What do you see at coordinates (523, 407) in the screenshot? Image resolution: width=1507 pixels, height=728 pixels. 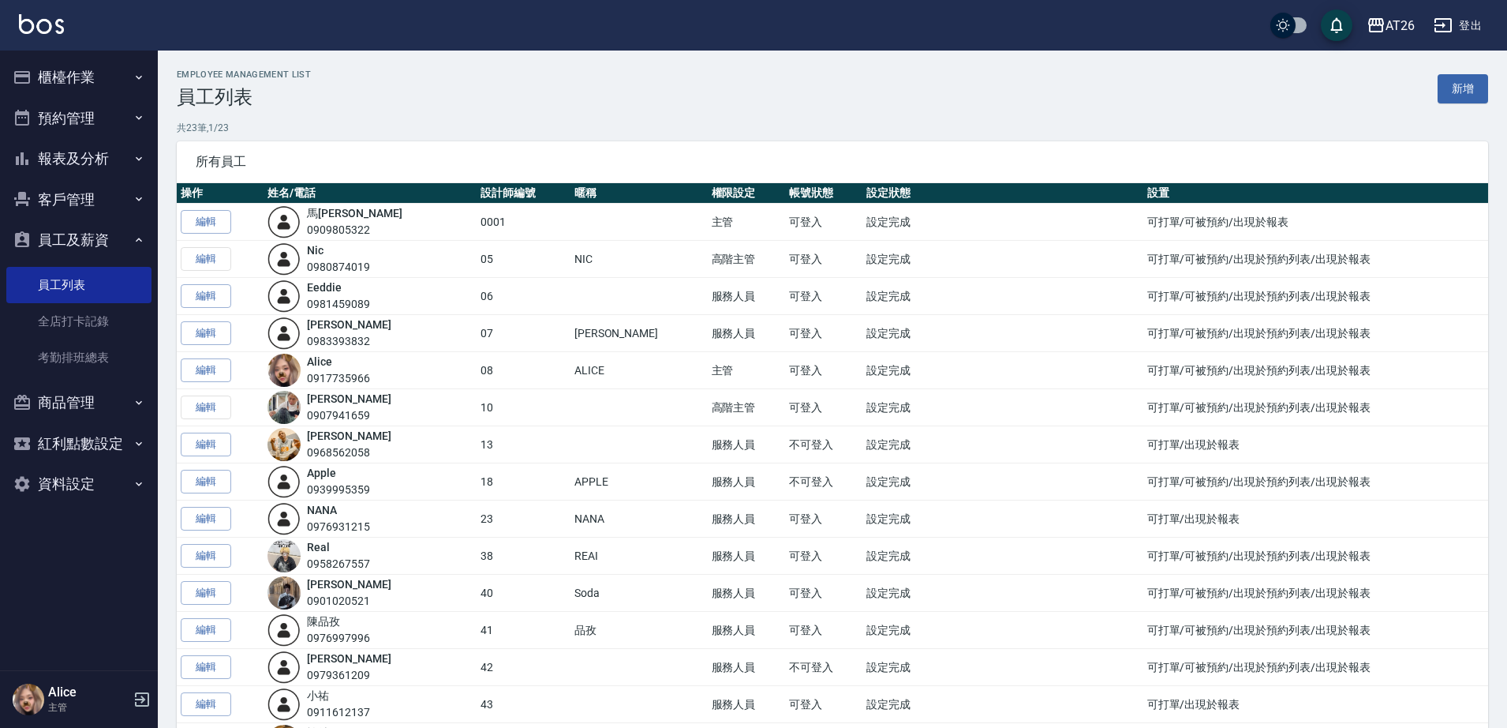 I see `td: 10` at bounding box center [523, 407].